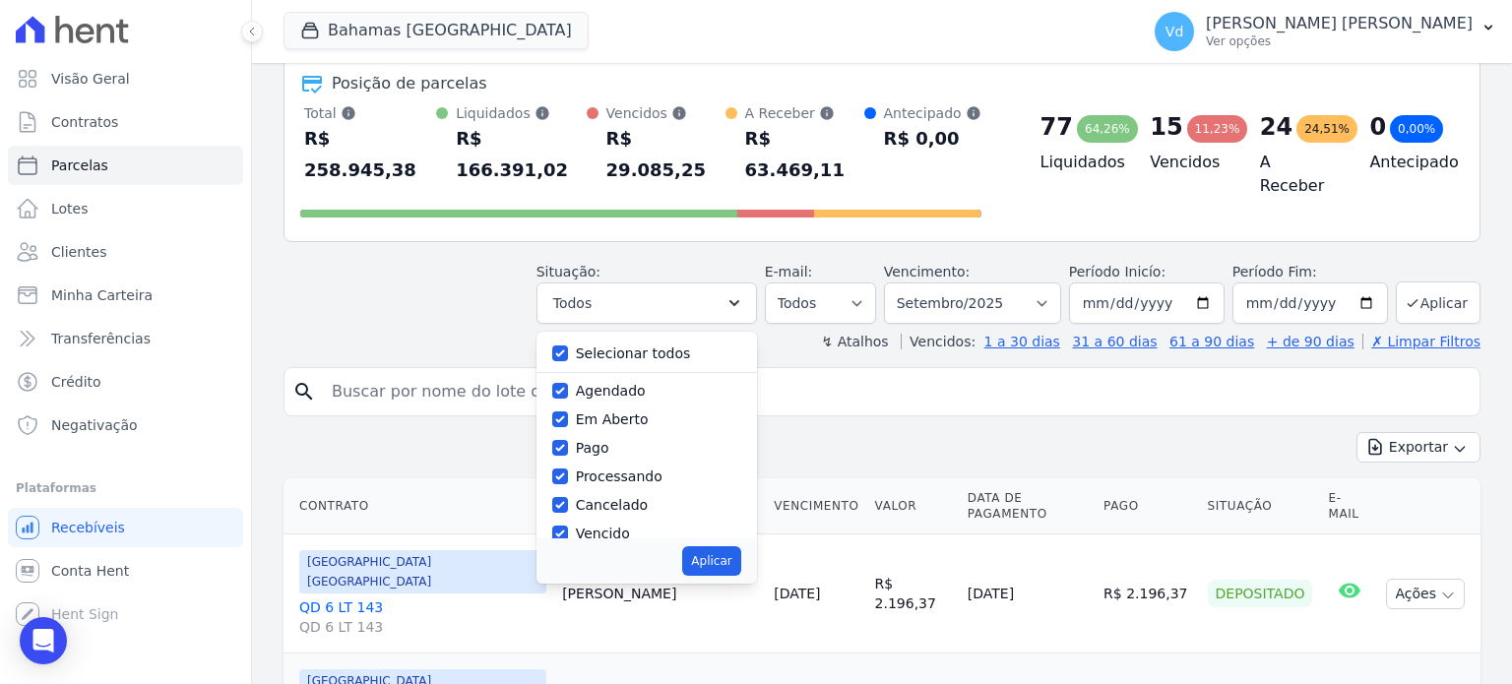 The image size is (1512, 684). What do you see at coordinates (1299, 174) in the screenshot?
I see `h4: A Receber` at bounding box center [1299, 174].